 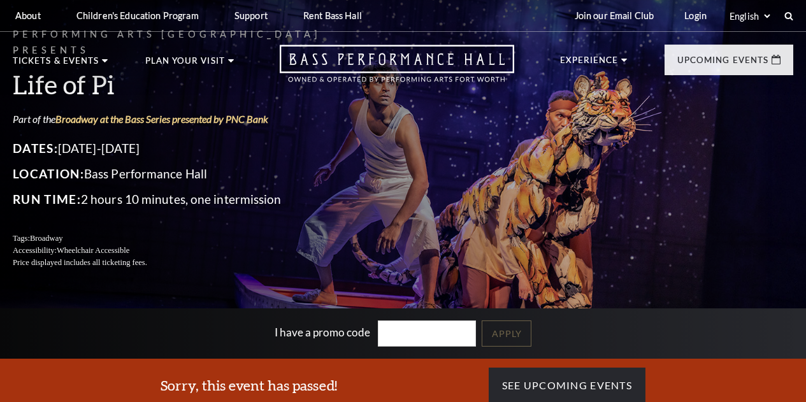 I want to click on p: Rent Bass Hall, so click(x=333, y=15).